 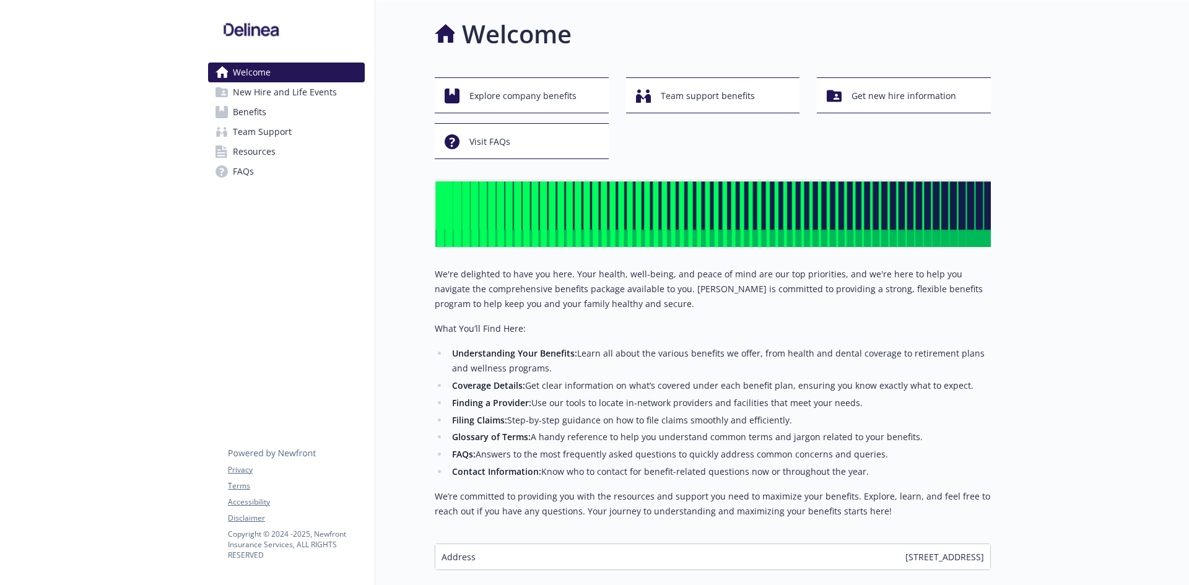 What do you see at coordinates (286, 132) in the screenshot?
I see `a: Team Support` at bounding box center [286, 132].